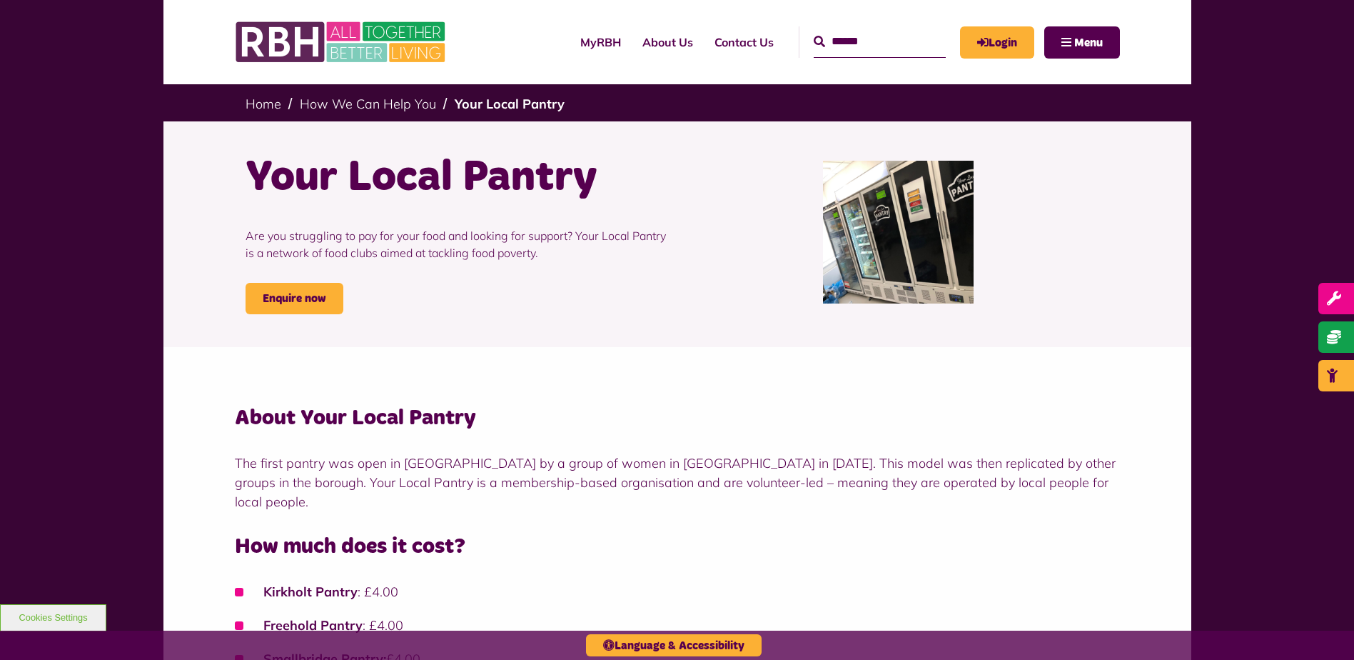 The image size is (1354, 660). Describe the element at coordinates (674, 645) in the screenshot. I see `button: Language & Accessibility` at that location.